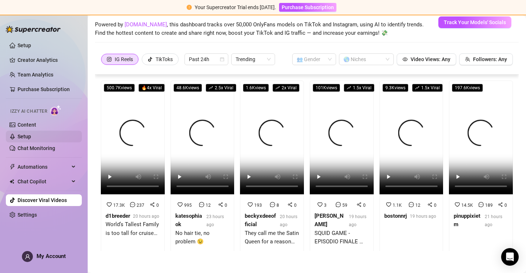 The width and height of the screenshot is (526, 273). I want to click on span: 1.6K views, so click(256, 88).